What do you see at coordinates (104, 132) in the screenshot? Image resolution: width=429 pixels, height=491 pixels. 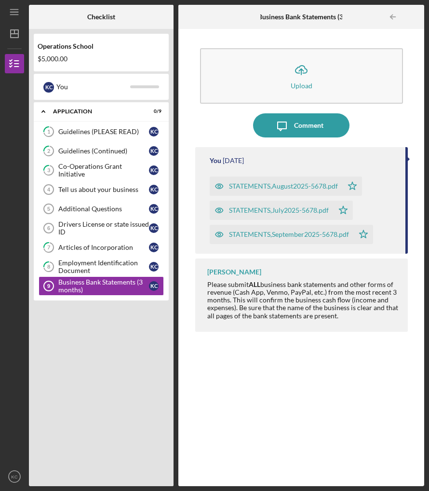 I see `div: Guidelines (PLEASE READ)` at bounding box center [104, 132].